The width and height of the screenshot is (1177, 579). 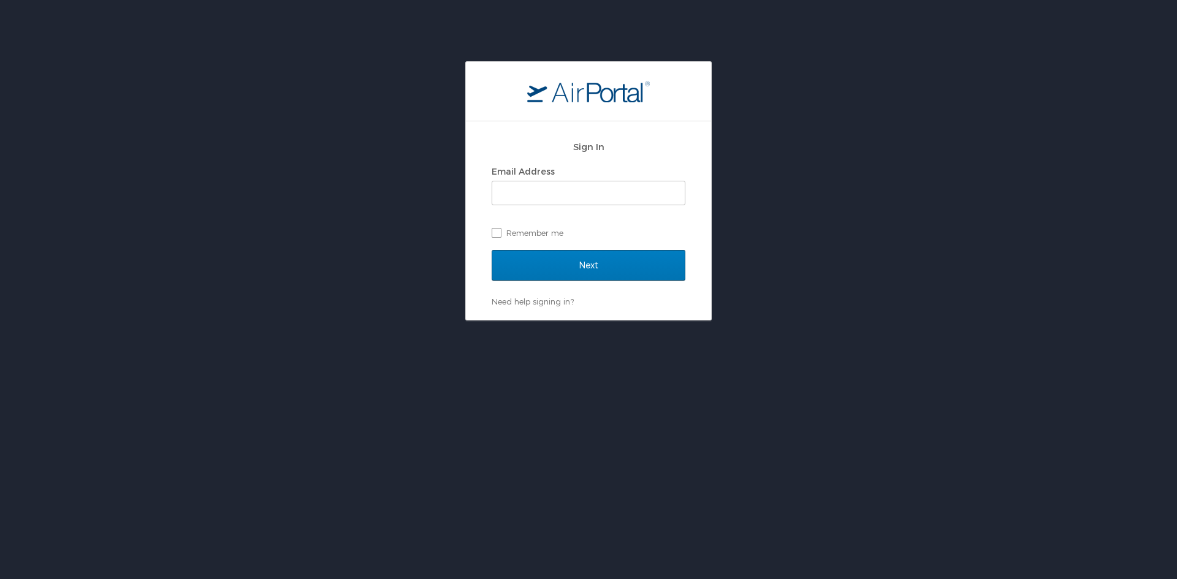 I want to click on input: Next, so click(x=589, y=265).